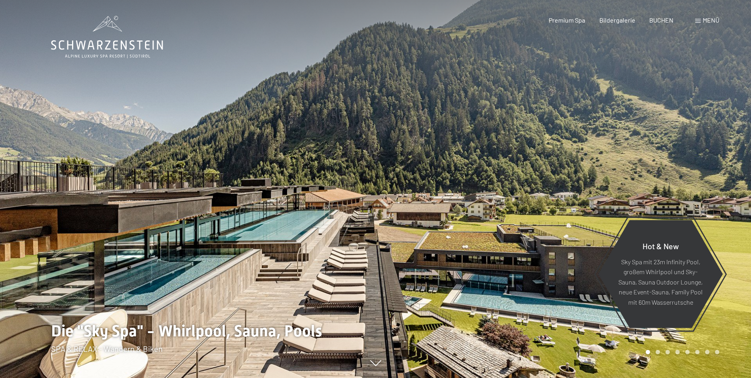 The image size is (751, 378). I want to click on span: BUCHEN, so click(661, 20).